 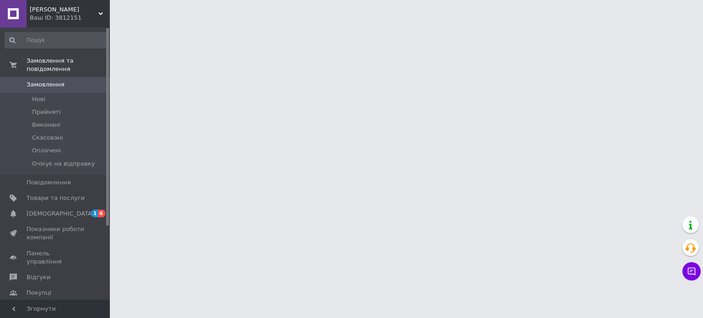 I want to click on button: Чат з покупцем, so click(x=692, y=272).